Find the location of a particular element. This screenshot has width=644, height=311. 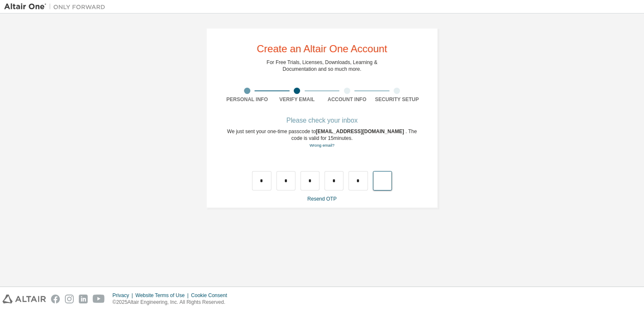

div: Account Info is located at coordinates (347, 99).